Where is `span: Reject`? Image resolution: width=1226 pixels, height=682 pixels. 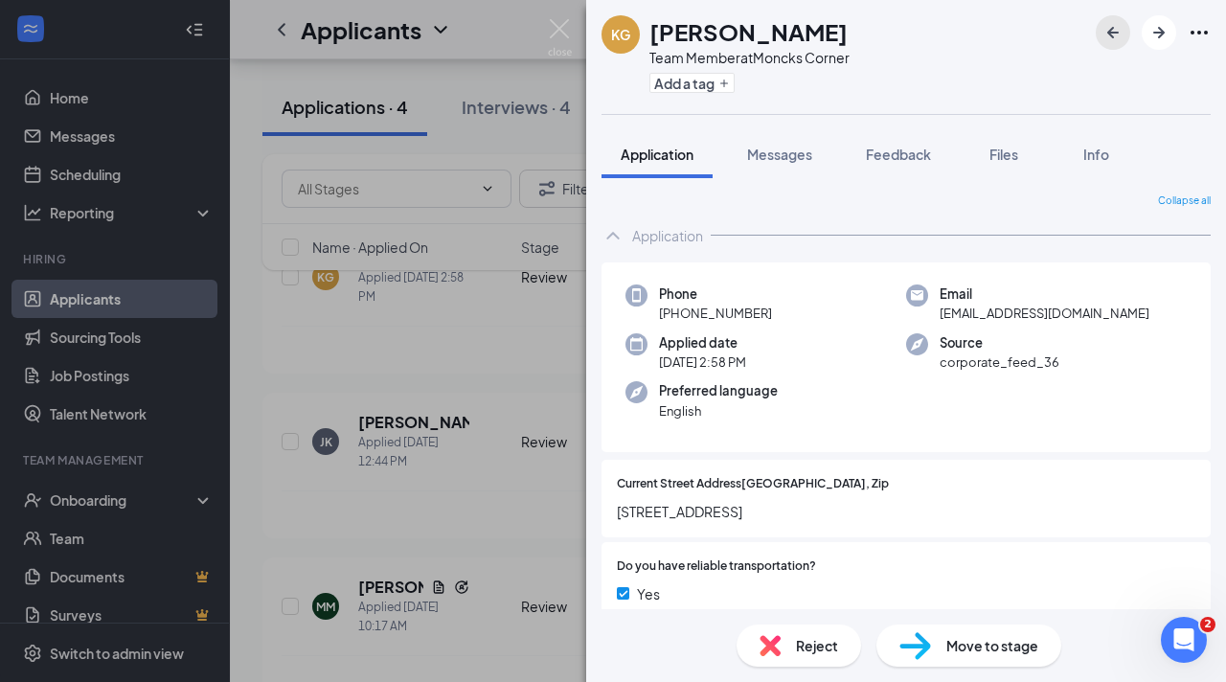 span: Reject is located at coordinates (817, 645).